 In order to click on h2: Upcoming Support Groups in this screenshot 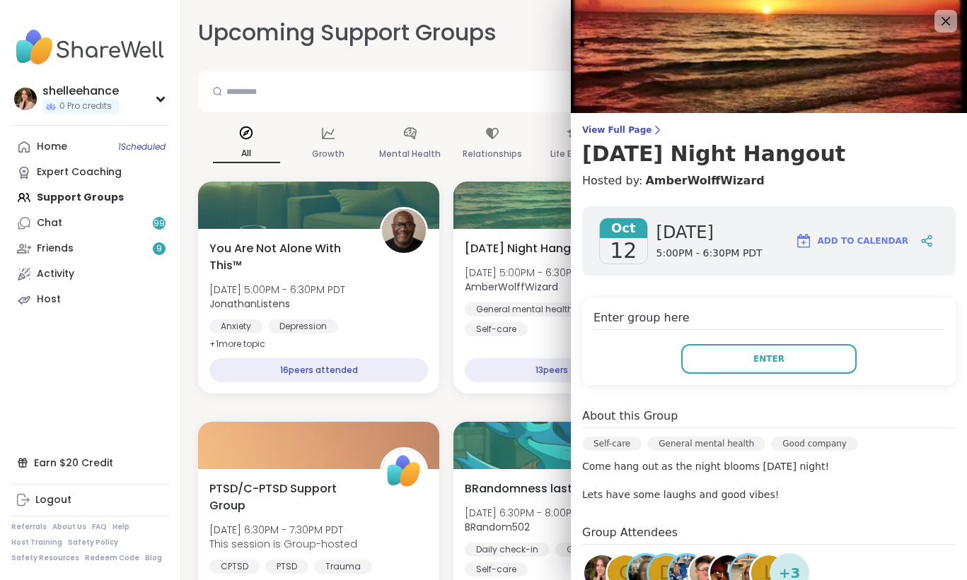, I will do `click(347, 33)`.